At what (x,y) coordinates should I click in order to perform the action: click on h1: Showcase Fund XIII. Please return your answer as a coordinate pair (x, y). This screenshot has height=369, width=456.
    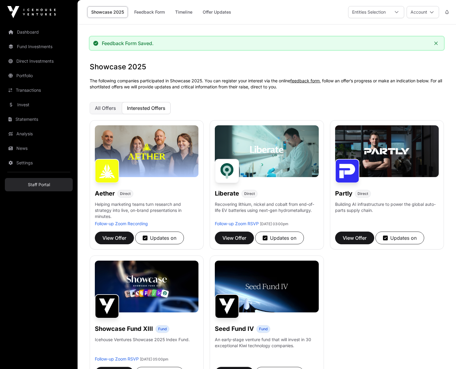
    Looking at the image, I should click on (124, 329).